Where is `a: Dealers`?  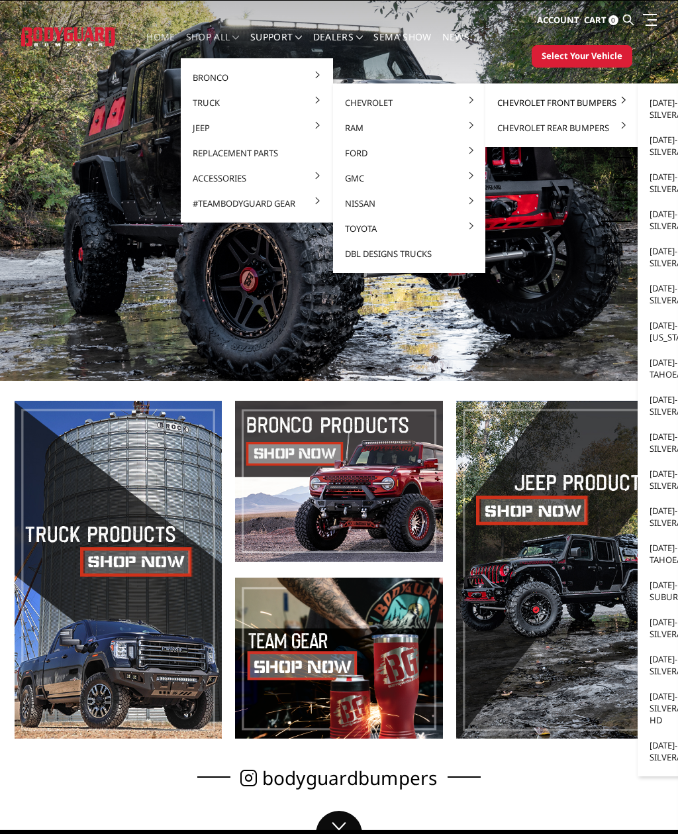 a: Dealers is located at coordinates (338, 45).